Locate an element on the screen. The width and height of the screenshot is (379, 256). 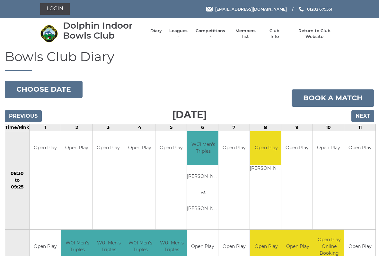
td: 11 is located at coordinates (360, 127).